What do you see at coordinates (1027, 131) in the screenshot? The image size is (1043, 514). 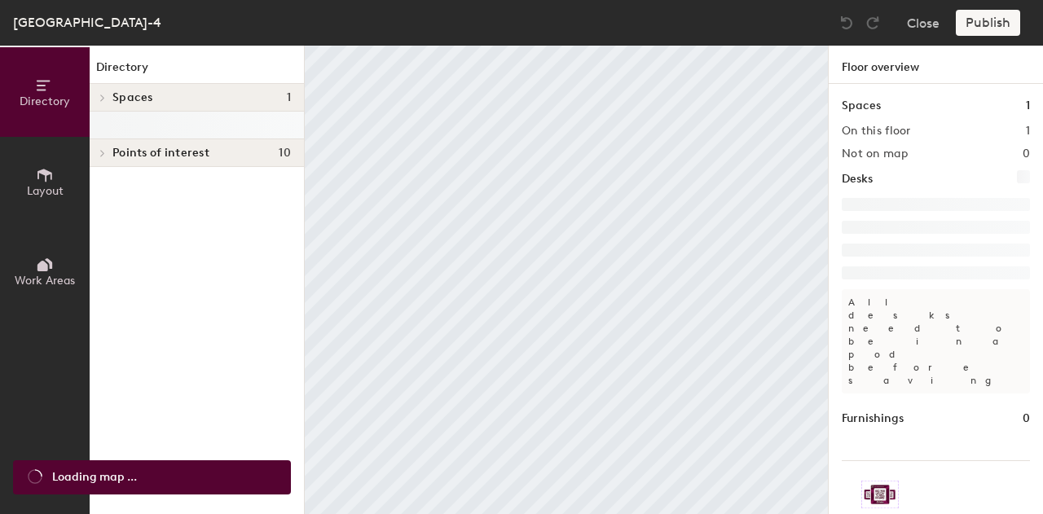 I see `h2: 1` at bounding box center [1027, 131].